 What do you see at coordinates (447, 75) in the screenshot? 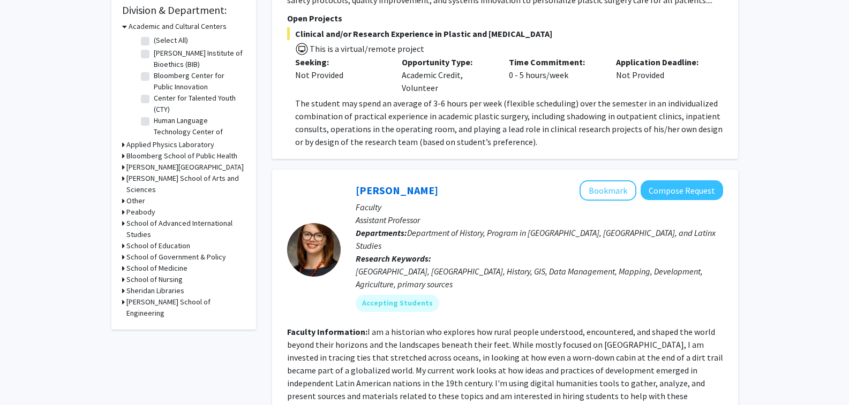
I see `div: Academic Credit, Volunteer` at bounding box center [447, 75].